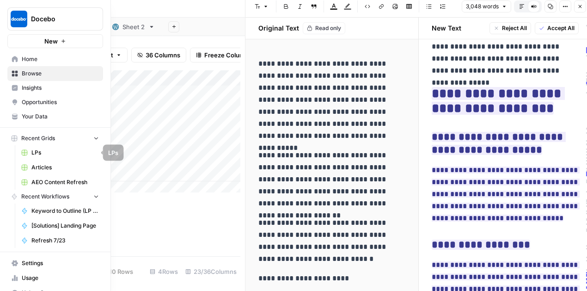  Describe the element at coordinates (447, 28) in the screenshot. I see `h2: New Text` at that location.